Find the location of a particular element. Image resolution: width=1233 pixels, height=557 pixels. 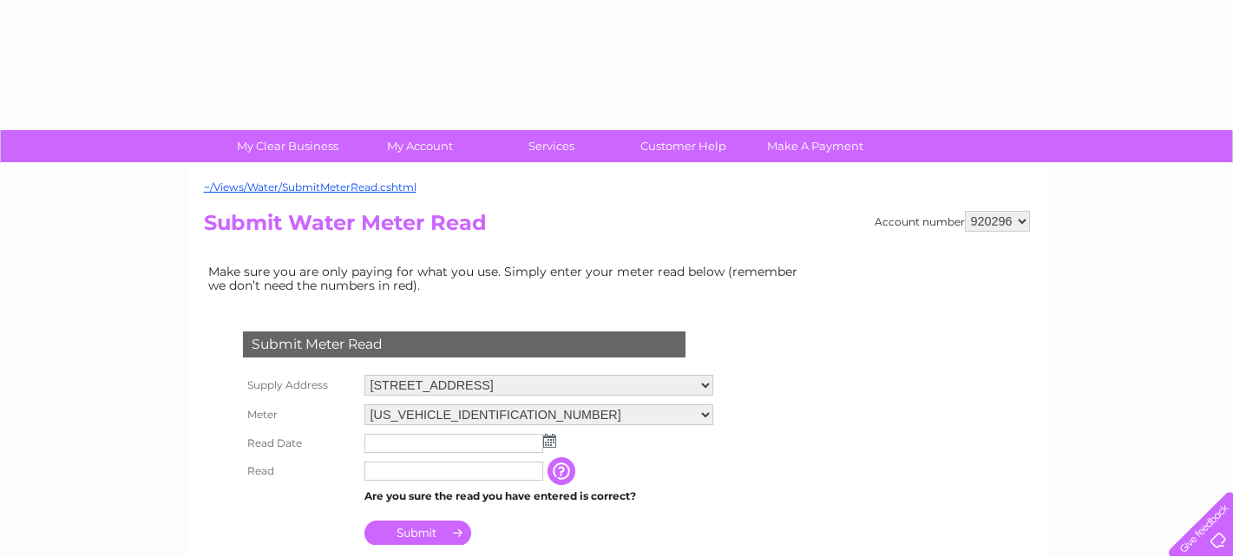

a: Make A Payment is located at coordinates (815, 146).